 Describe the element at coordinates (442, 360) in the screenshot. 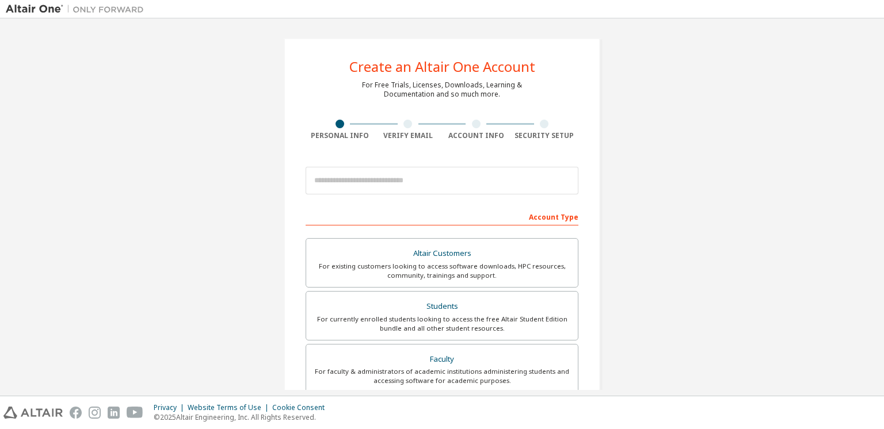

I see `div: Faculty` at that location.